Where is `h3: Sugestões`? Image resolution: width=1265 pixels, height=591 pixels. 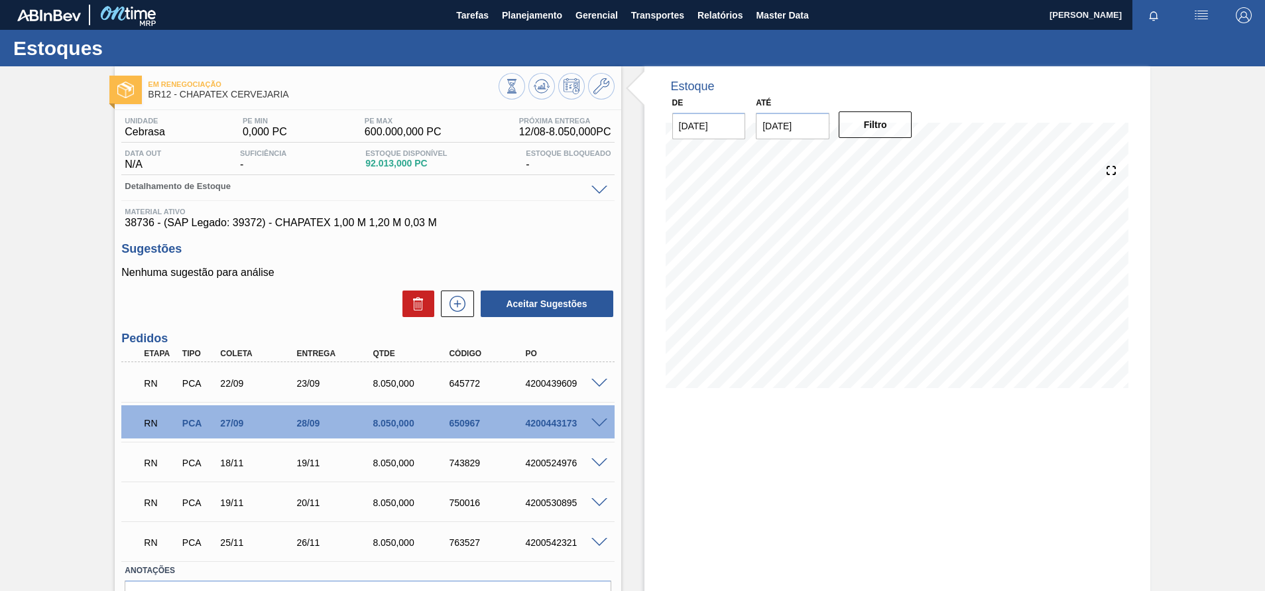 h3: Sugestões is located at coordinates (367, 249).